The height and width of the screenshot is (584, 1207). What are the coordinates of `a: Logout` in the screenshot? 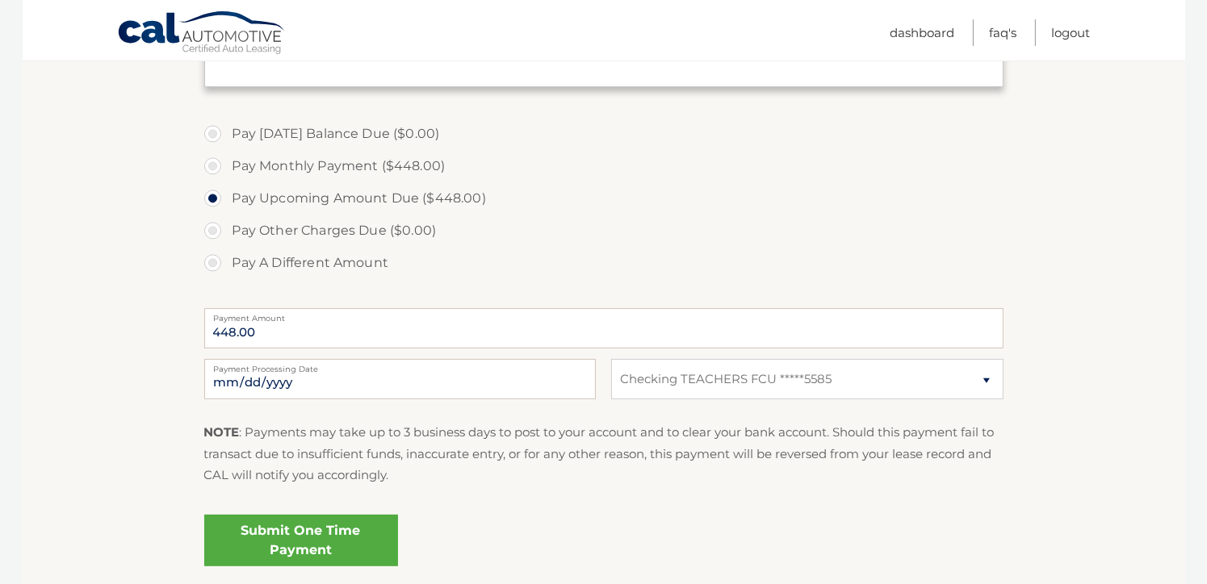 It's located at (1071, 32).